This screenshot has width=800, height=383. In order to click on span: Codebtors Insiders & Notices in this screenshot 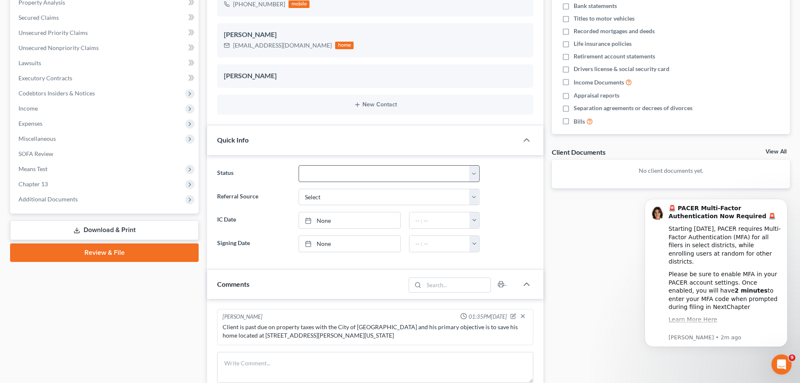, I will do `click(57, 93)`.